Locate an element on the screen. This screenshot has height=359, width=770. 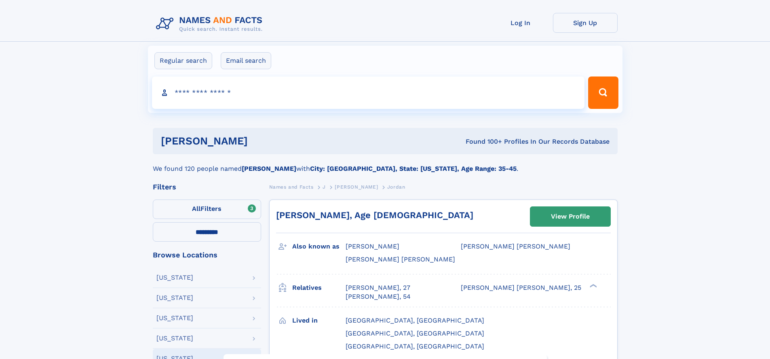
label: Email search is located at coordinates (246, 61).